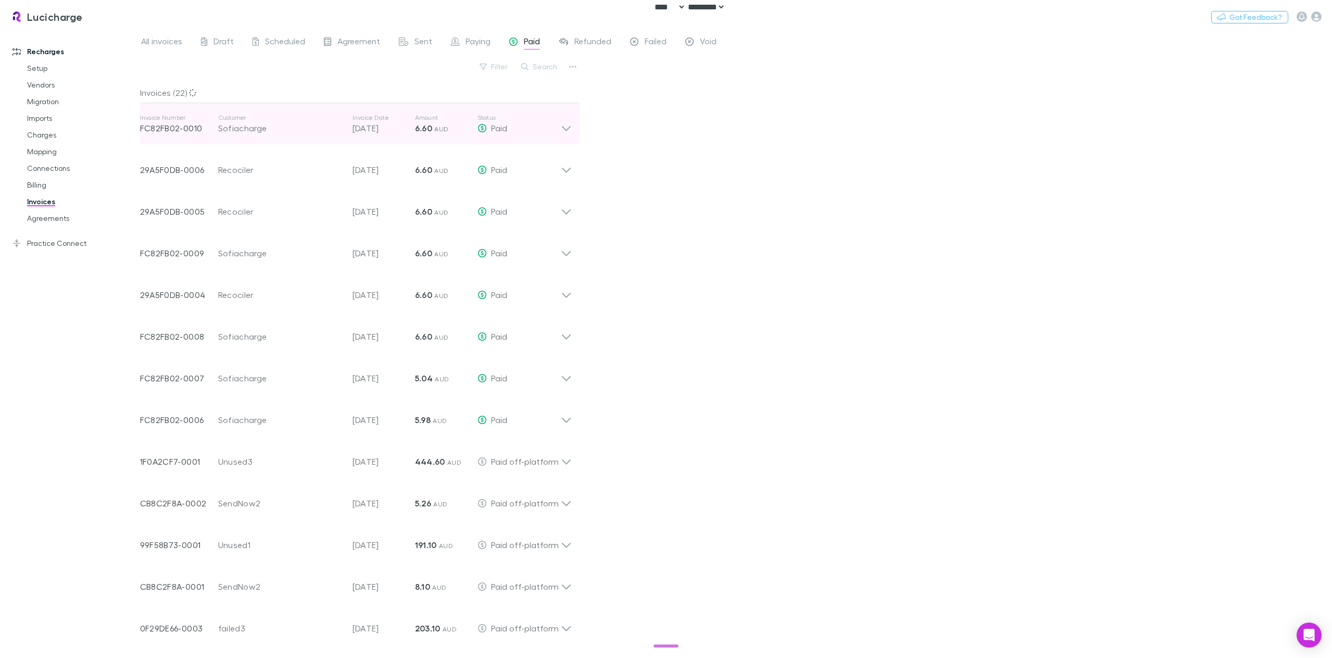 Image resolution: width=1332 pixels, height=658 pixels. Describe the element at coordinates (81, 85) in the screenshot. I see `a: Vendors` at that location.